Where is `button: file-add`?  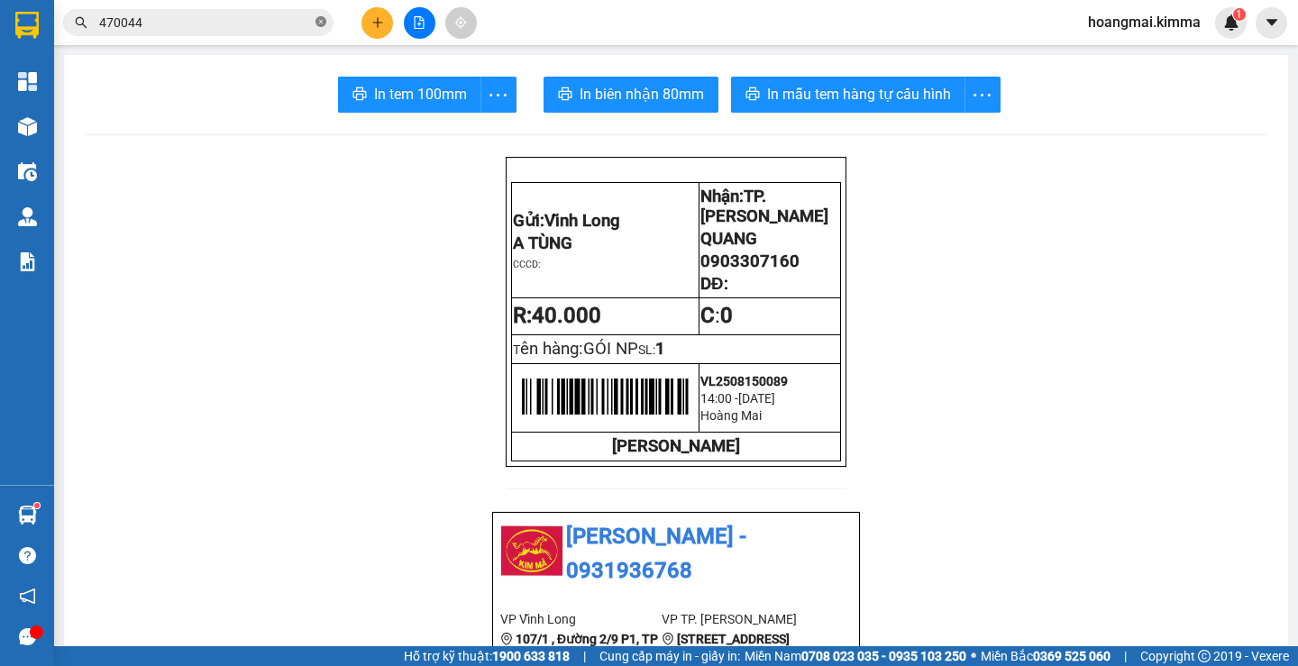 button: file-add is located at coordinates (419, 23).